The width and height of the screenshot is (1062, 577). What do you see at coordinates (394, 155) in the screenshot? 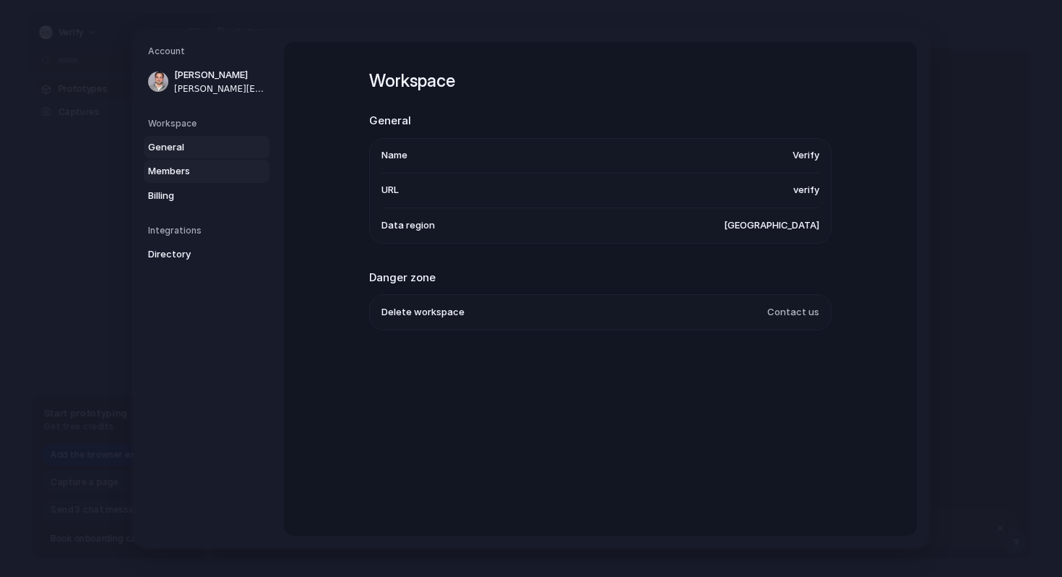
I see `span: Name` at bounding box center [394, 155].